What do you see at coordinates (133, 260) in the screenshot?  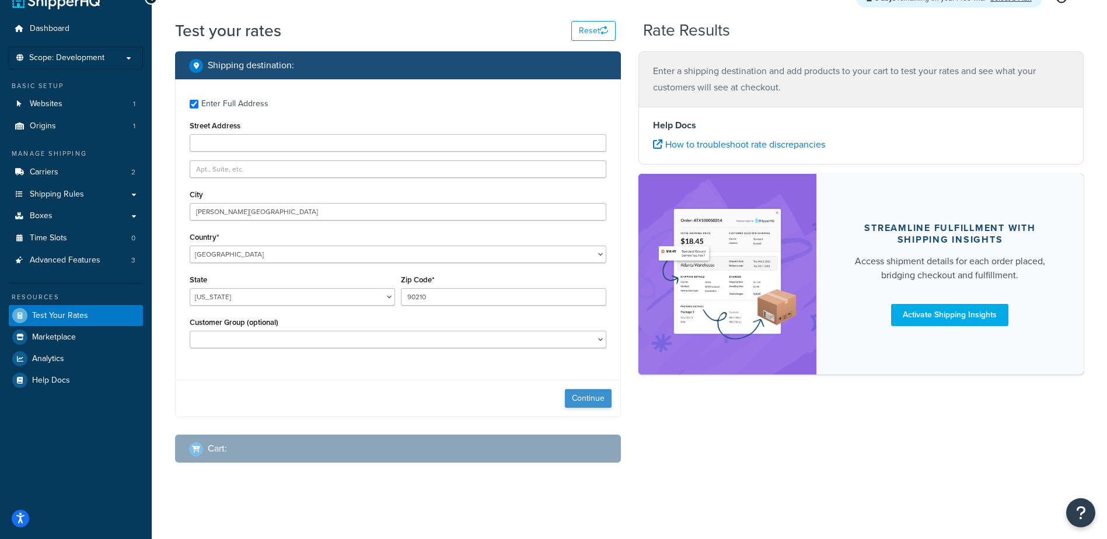 I see `span: 3` at bounding box center [133, 260].